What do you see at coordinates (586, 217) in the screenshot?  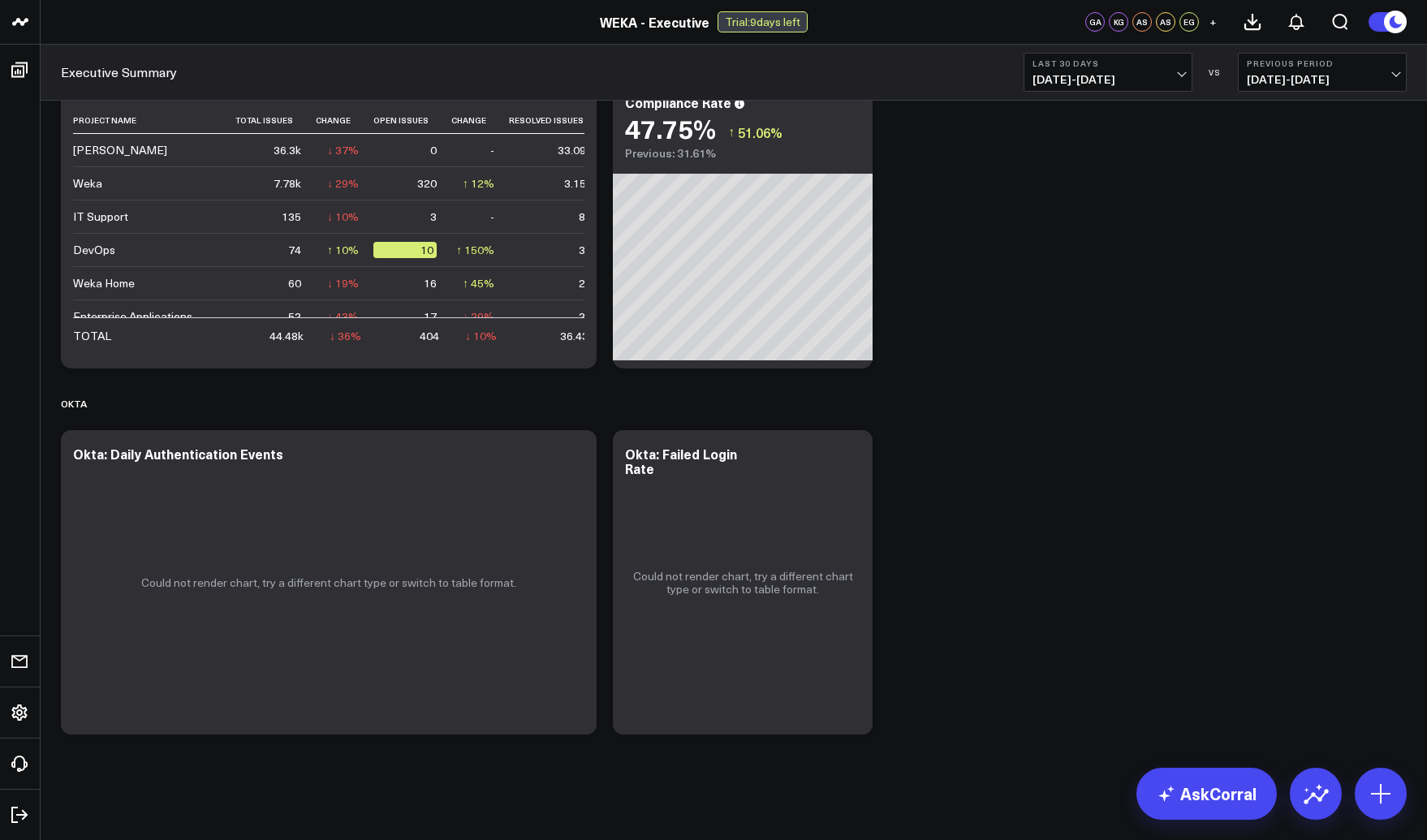 I see `div: 86` at bounding box center [586, 217].